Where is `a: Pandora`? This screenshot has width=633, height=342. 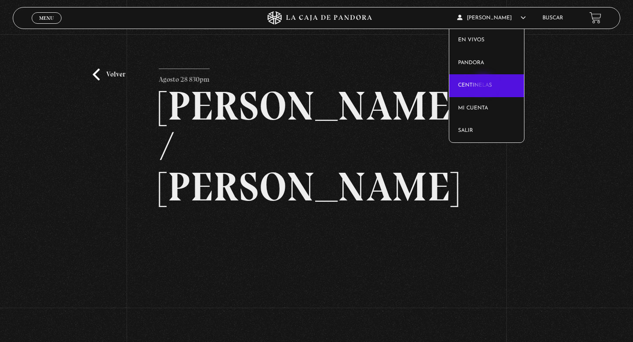
a: Pandora is located at coordinates (487, 63).